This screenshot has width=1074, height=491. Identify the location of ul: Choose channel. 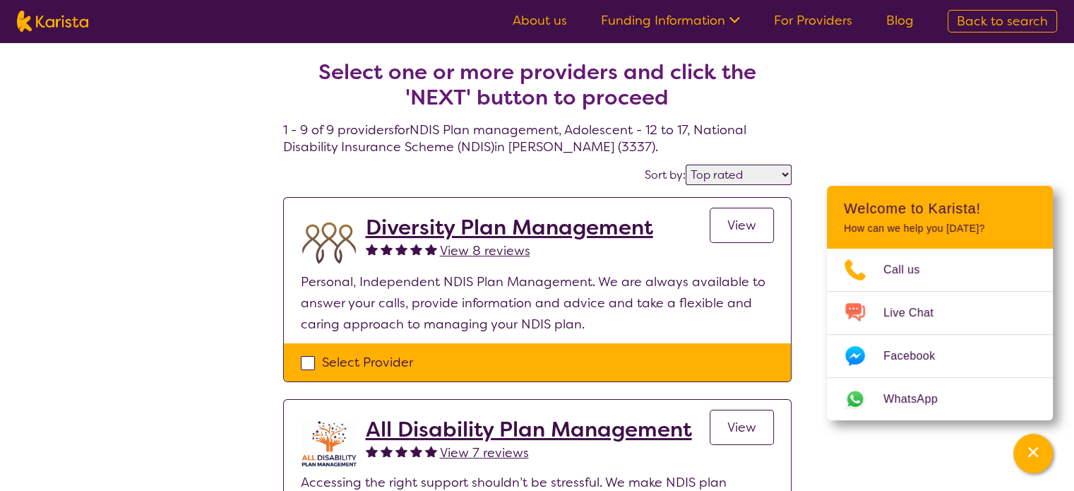
(939, 334).